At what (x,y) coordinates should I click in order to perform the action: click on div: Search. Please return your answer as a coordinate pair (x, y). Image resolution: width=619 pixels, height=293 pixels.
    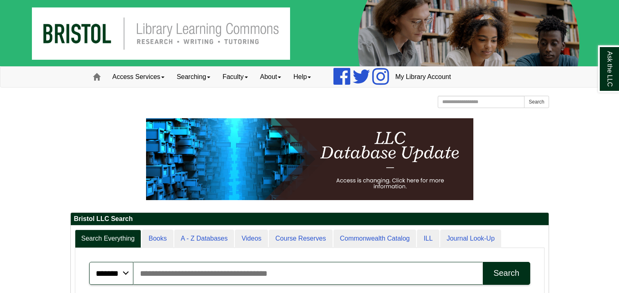
    Looking at the image, I should click on (506, 273).